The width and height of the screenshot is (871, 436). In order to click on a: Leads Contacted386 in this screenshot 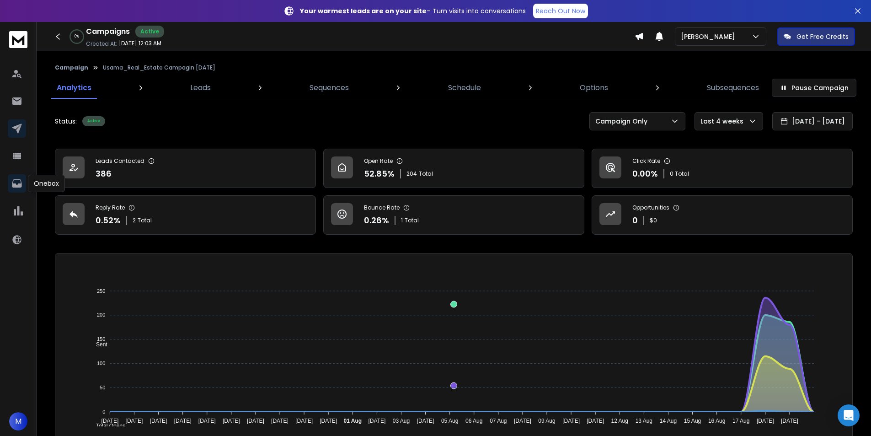, I will do `click(185, 168)`.